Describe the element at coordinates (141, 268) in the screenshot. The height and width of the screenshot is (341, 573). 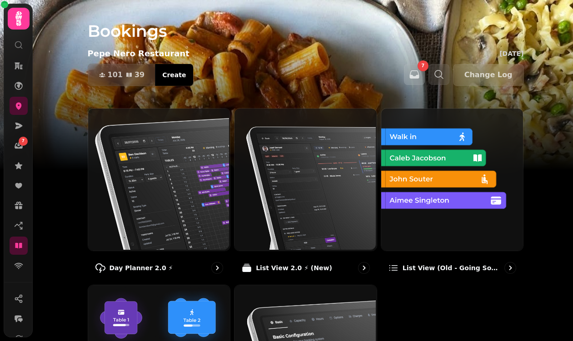
I see `p: Day Planner 2.0 ⚡` at that location.